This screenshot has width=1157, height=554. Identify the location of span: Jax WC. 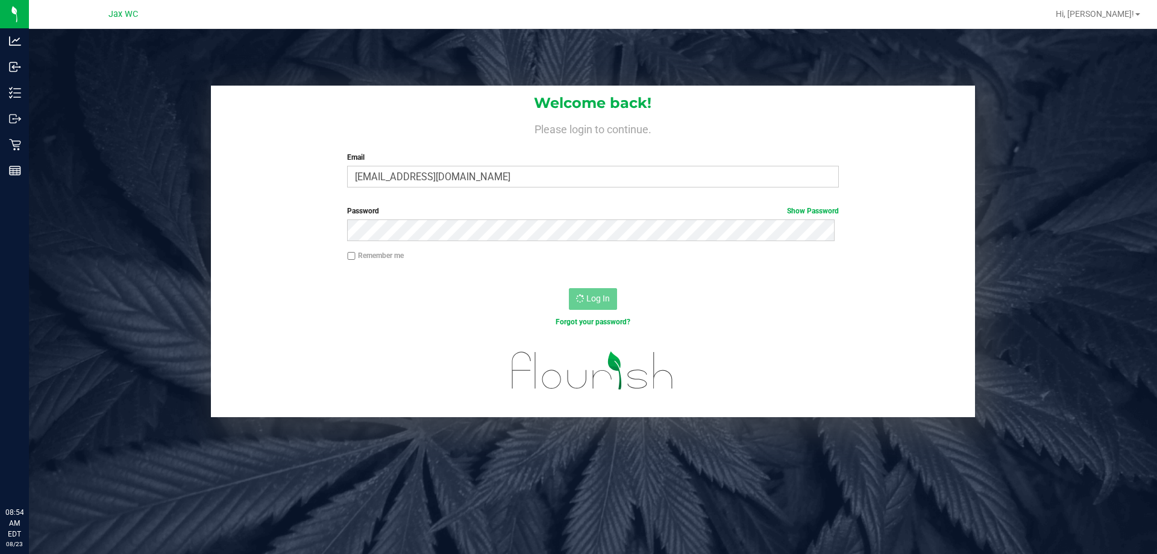
(123, 14).